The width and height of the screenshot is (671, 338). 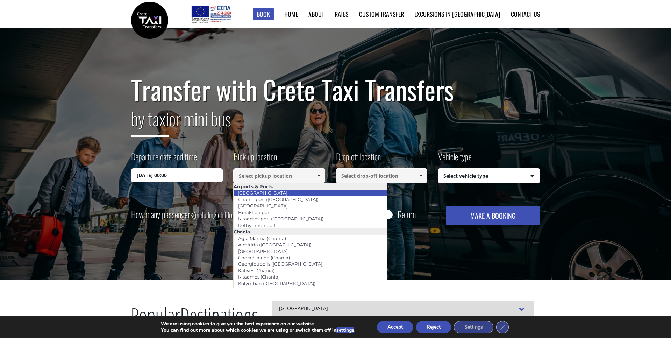 What do you see at coordinates (358, 159) in the screenshot?
I see `label: Drop off location` at bounding box center [358, 159].